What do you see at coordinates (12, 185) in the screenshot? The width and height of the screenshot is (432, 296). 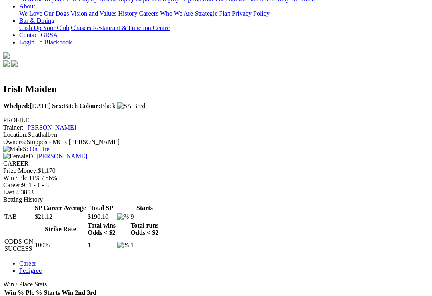 I see `span: Career:` at bounding box center [12, 185].